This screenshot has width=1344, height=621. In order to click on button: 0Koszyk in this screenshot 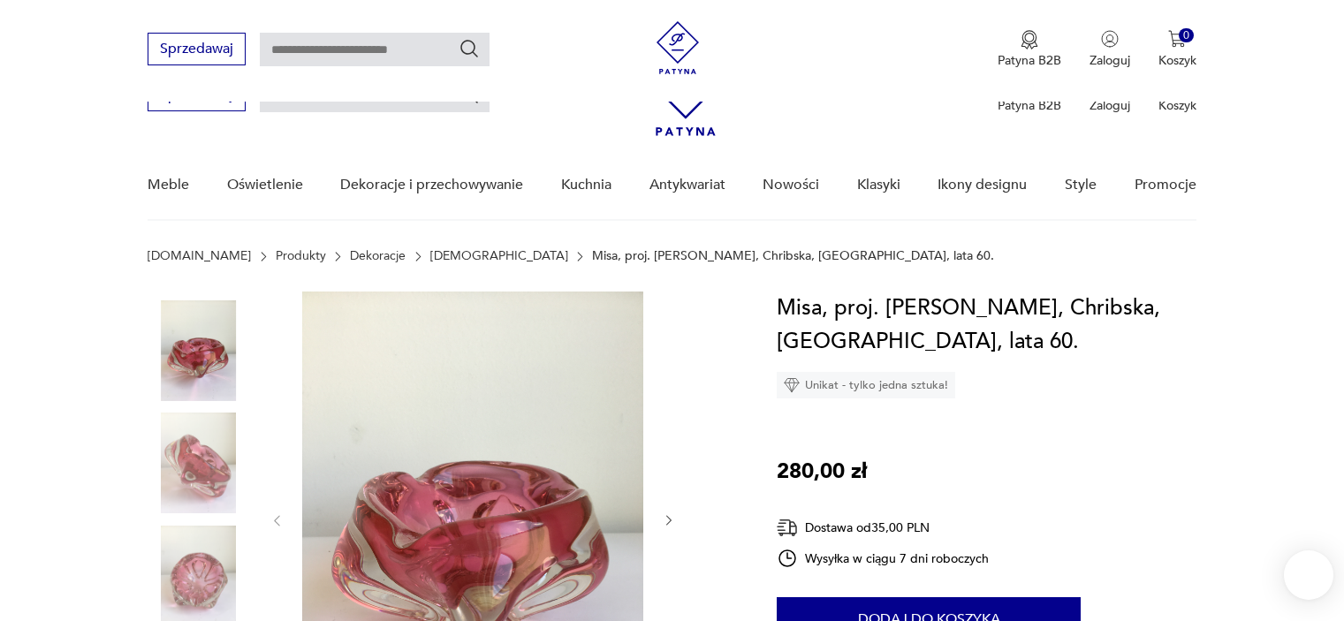, I will do `click(1177, 49)`.